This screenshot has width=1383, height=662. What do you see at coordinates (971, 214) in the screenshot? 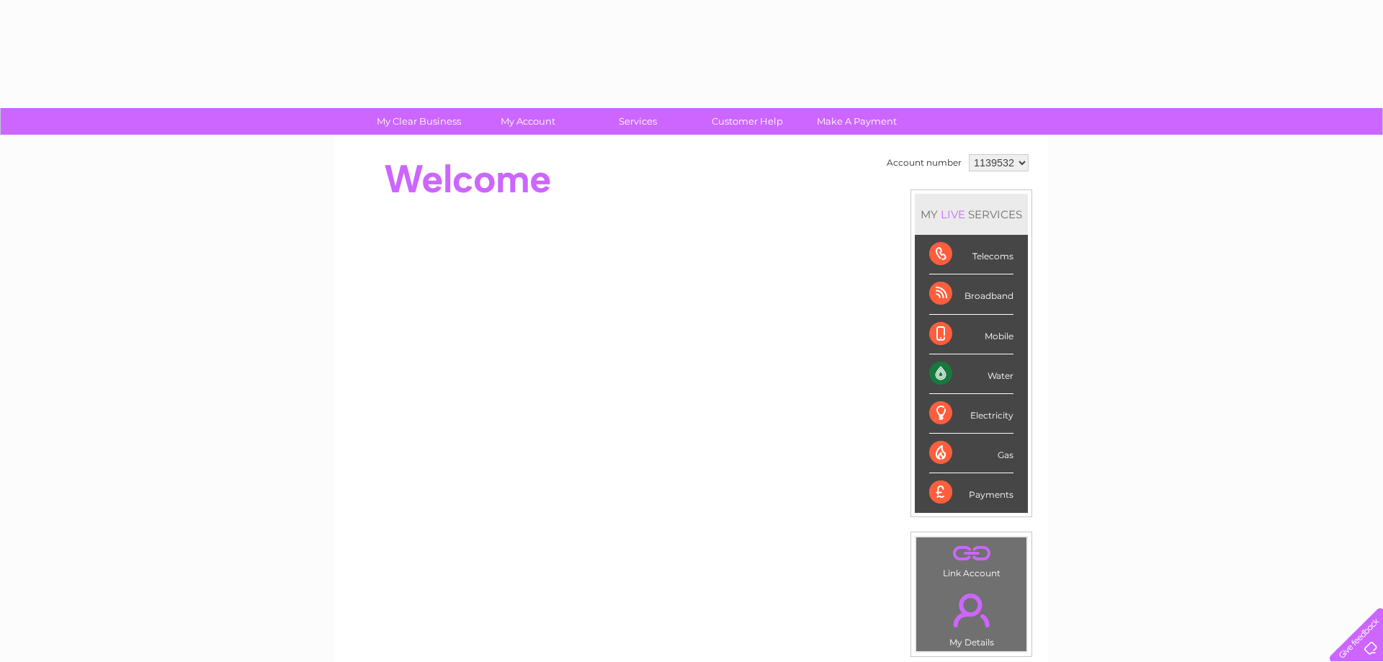
I see `div: MY SERVICES` at bounding box center [971, 214].